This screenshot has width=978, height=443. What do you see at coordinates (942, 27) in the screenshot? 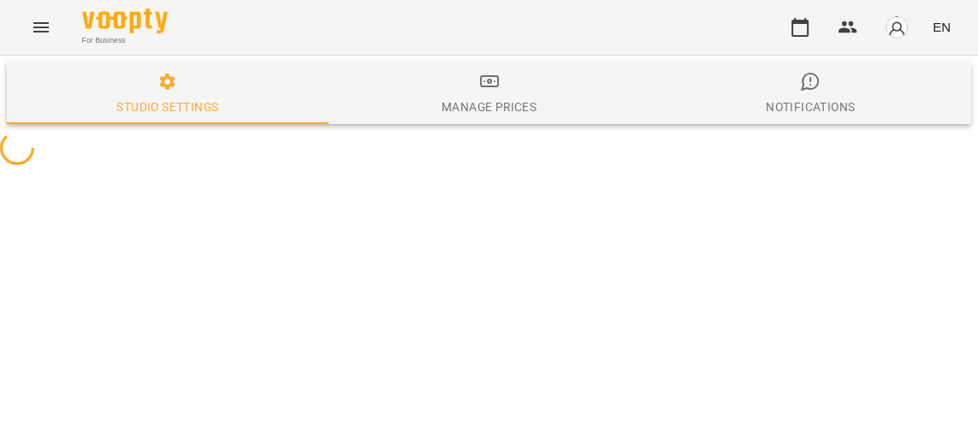
I see `span: EN` at bounding box center [942, 27].